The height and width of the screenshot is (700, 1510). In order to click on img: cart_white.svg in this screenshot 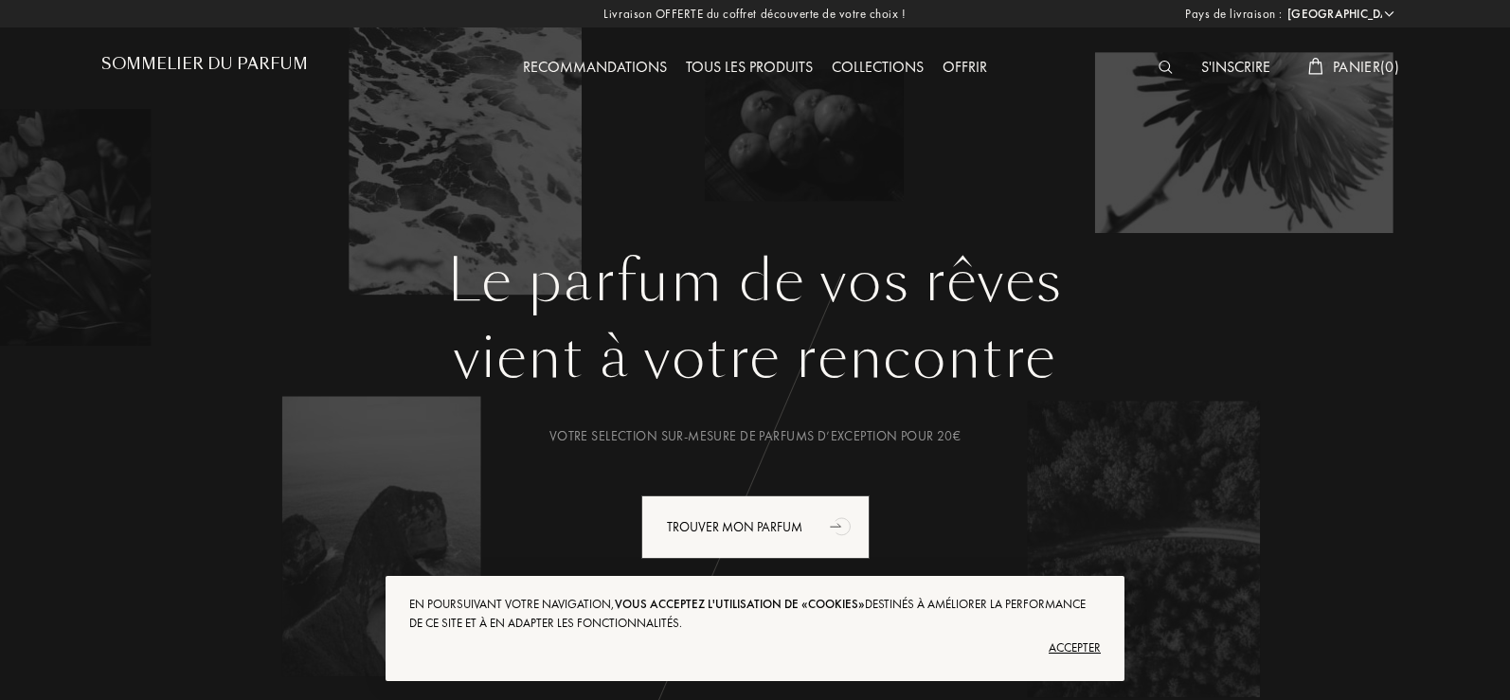, I will do `click(1316, 66)`.